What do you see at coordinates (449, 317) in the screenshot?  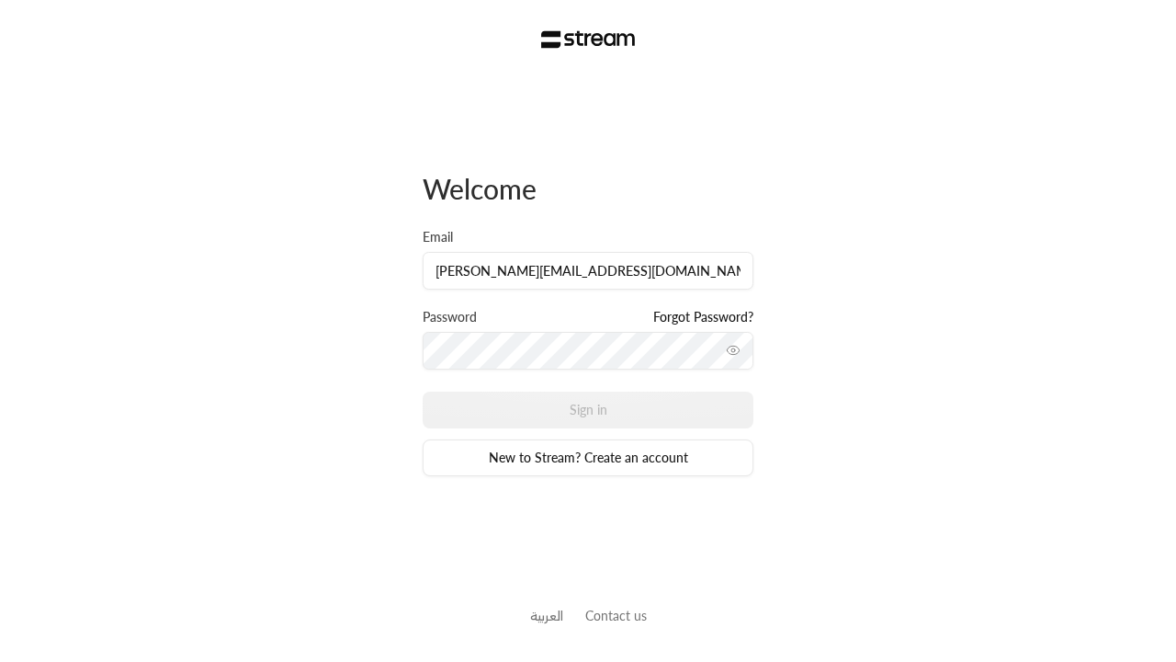 I see `label: Password` at bounding box center [449, 317].